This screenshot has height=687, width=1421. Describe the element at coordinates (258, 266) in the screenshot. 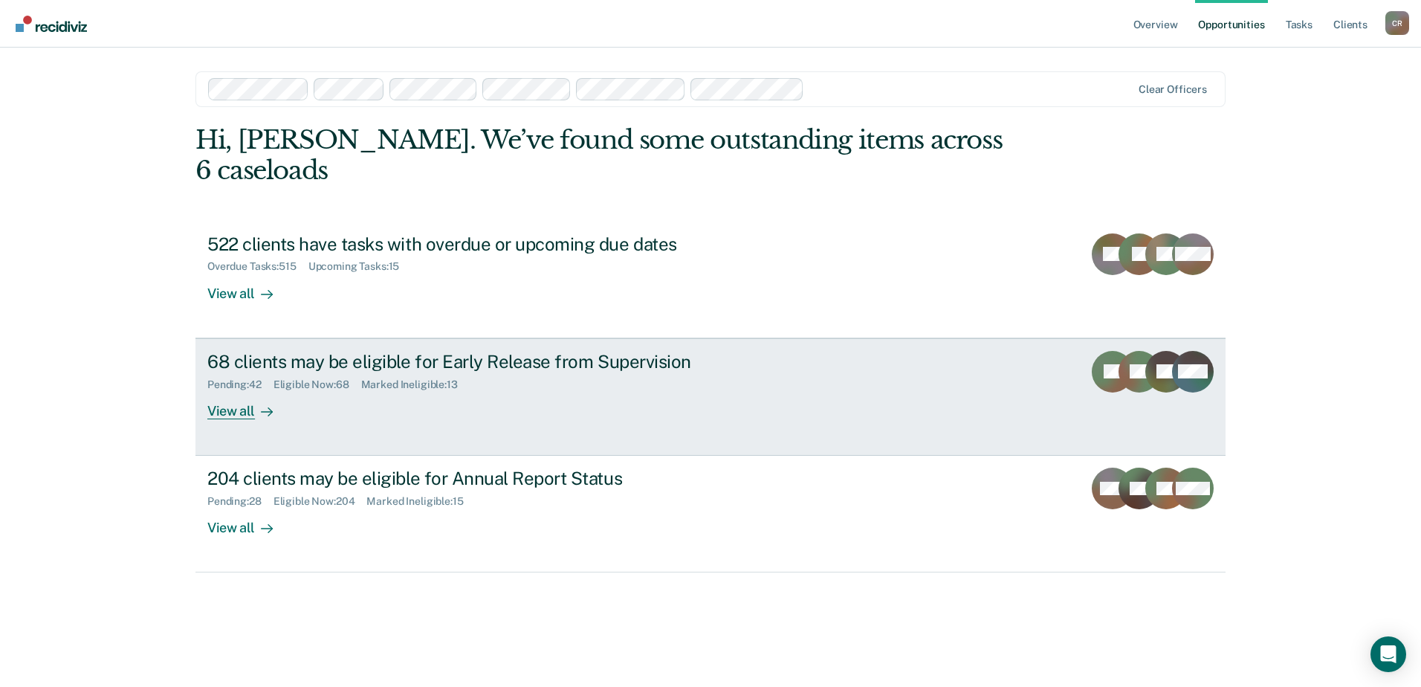

I see `div: Overdue Tasks : 515` at that location.